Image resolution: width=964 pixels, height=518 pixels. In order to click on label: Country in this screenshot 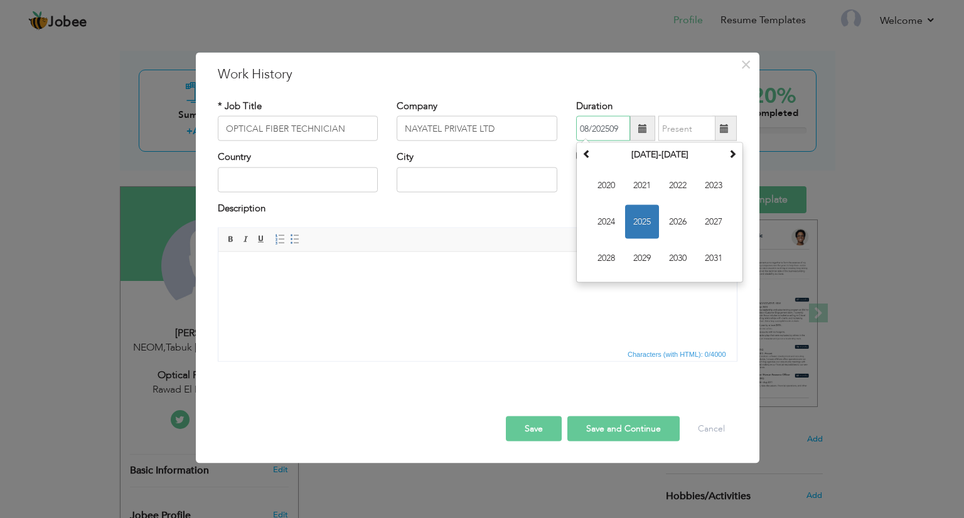, I will do `click(234, 157)`.